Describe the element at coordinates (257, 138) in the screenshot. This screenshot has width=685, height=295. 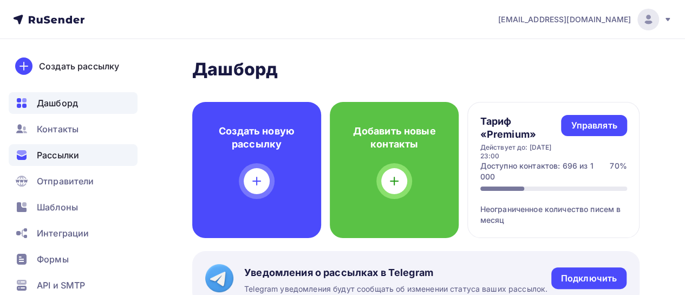
I see `h4: Создать новую рассылку` at that location.